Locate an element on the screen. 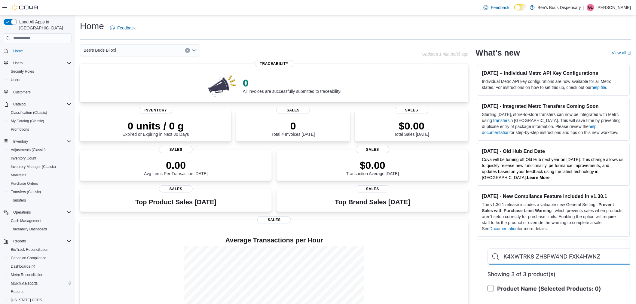  span: Customers is located at coordinates (22, 92).